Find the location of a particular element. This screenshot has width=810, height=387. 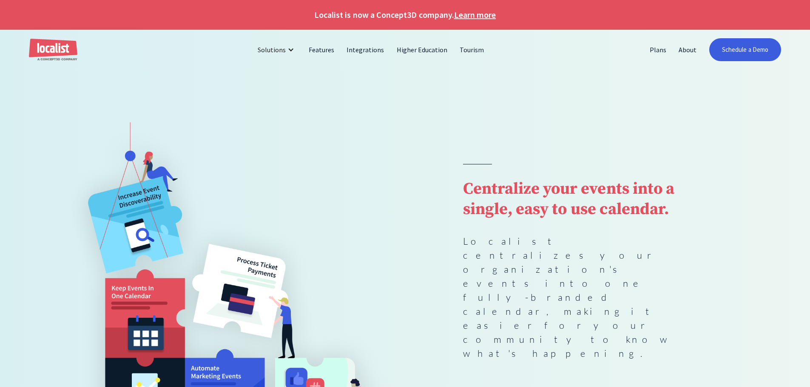

a: home is located at coordinates (53, 50).